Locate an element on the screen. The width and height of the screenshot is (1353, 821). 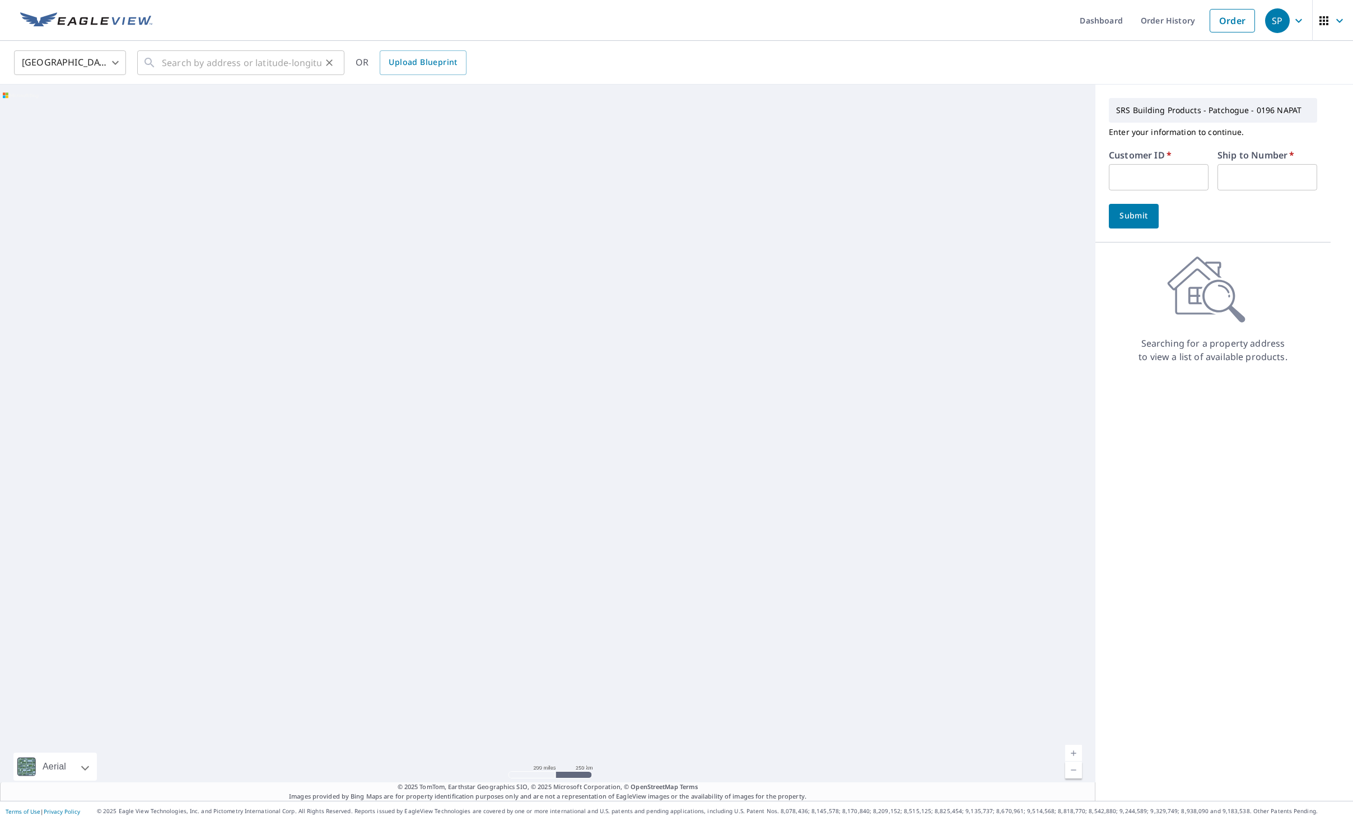
label: Ship to Number is located at coordinates (1255, 155).